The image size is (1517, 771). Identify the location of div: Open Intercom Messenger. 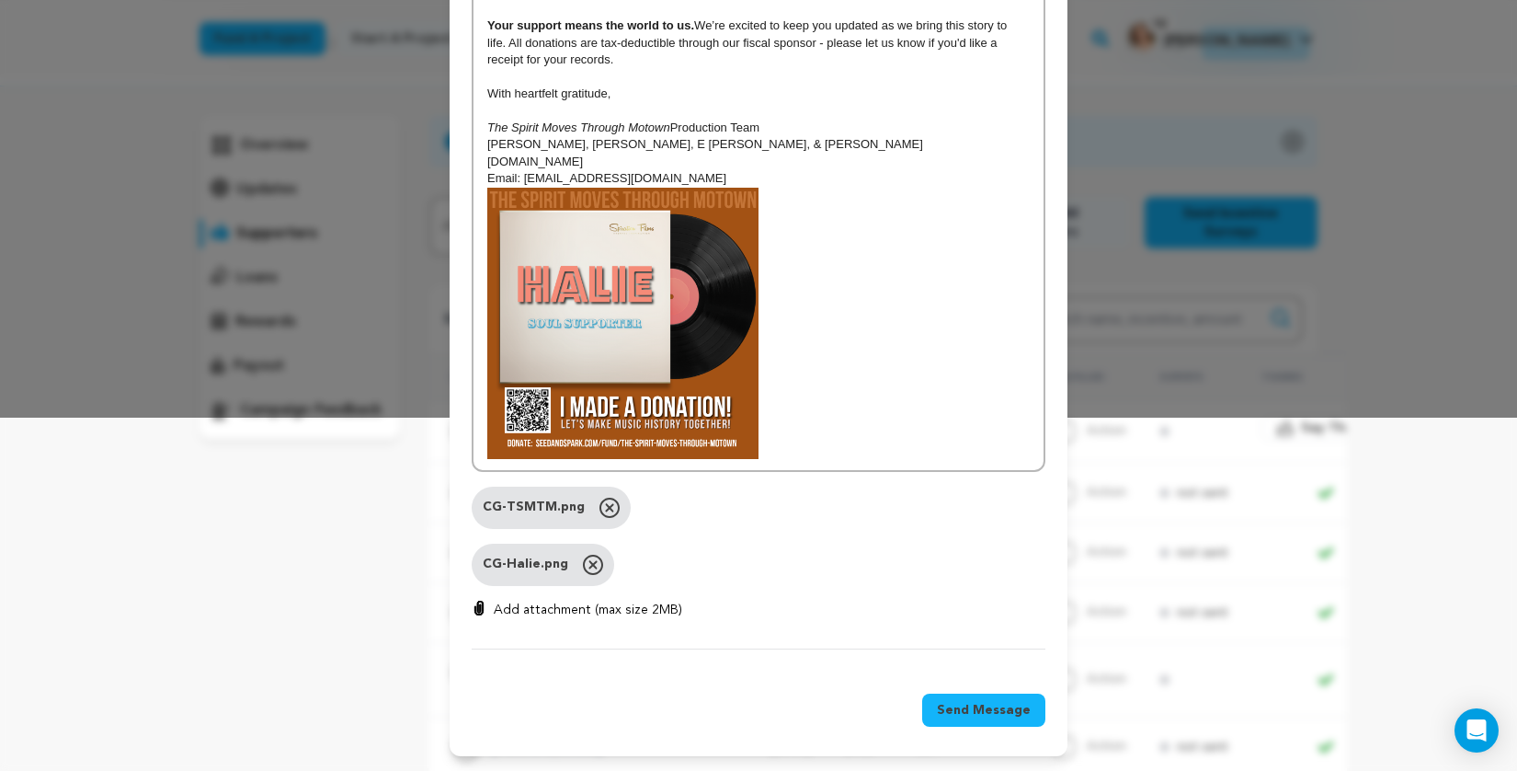
(1477, 730).